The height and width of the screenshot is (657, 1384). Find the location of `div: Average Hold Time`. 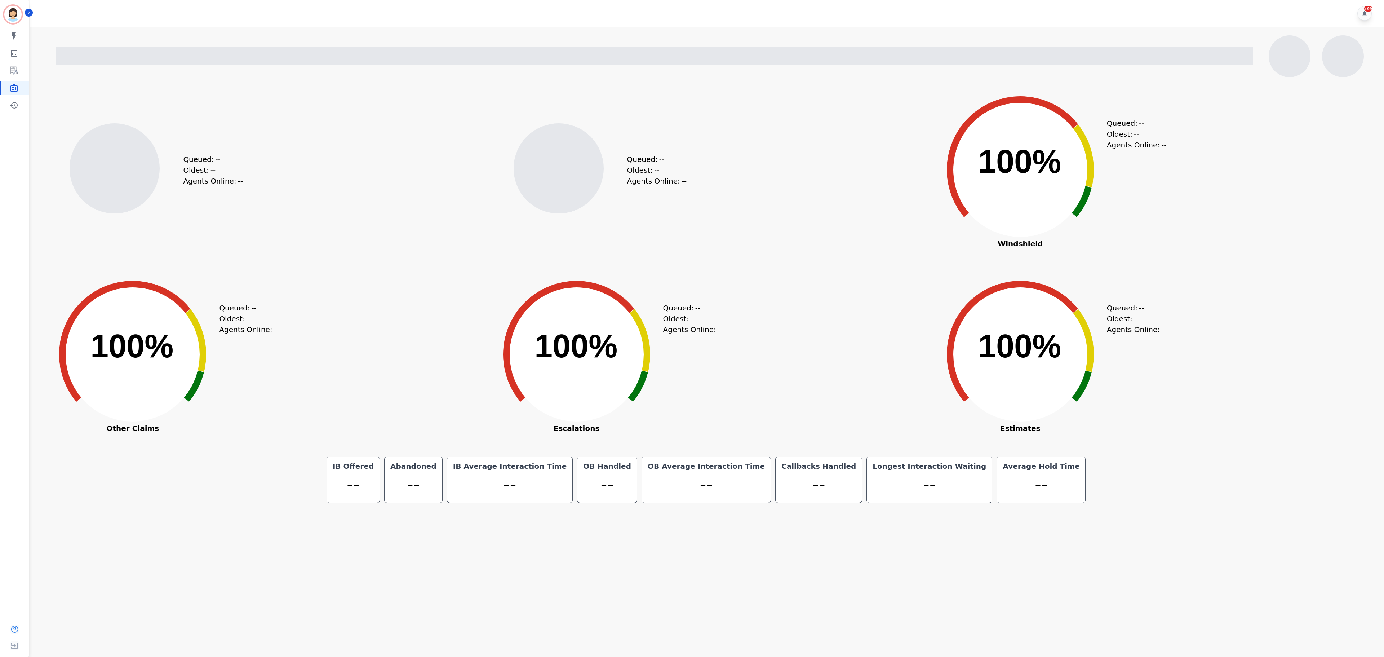

div: Average Hold Time is located at coordinates (1041, 466).